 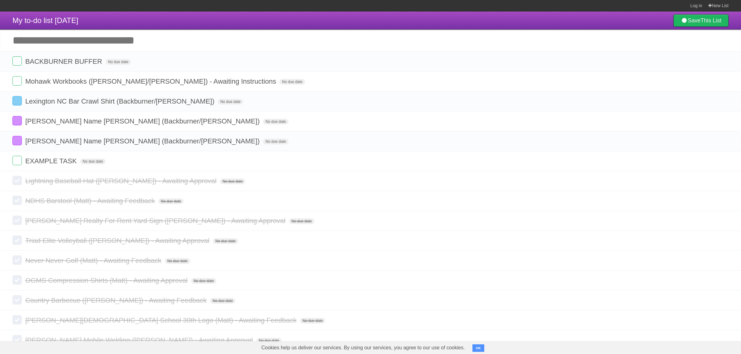 I want to click on span: OGMS Compression Shirts (Matt) - Awaiting Approval, so click(x=107, y=280).